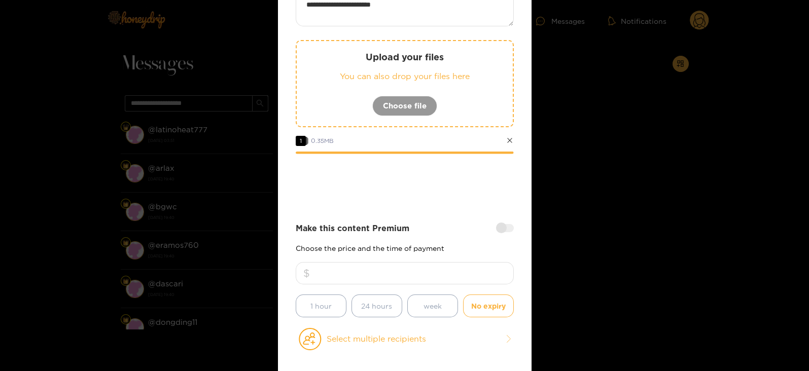  Describe the element at coordinates (432, 306) in the screenshot. I see `button: week` at that location.